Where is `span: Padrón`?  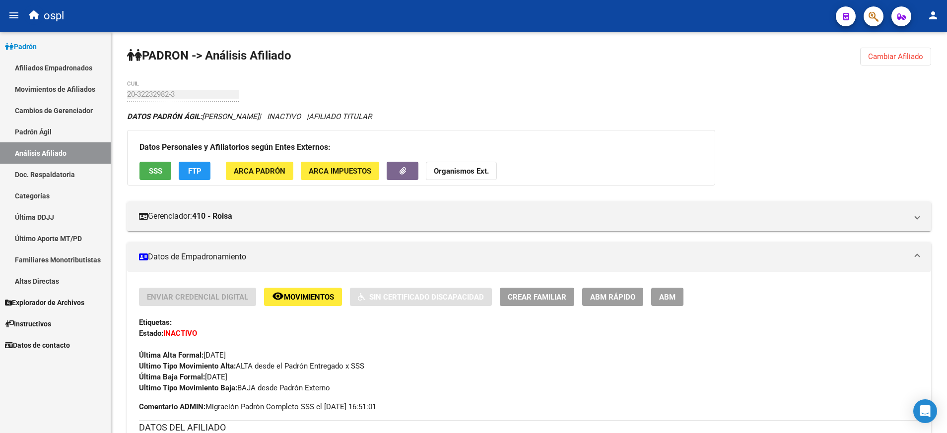 span: Padrón is located at coordinates (21, 47).